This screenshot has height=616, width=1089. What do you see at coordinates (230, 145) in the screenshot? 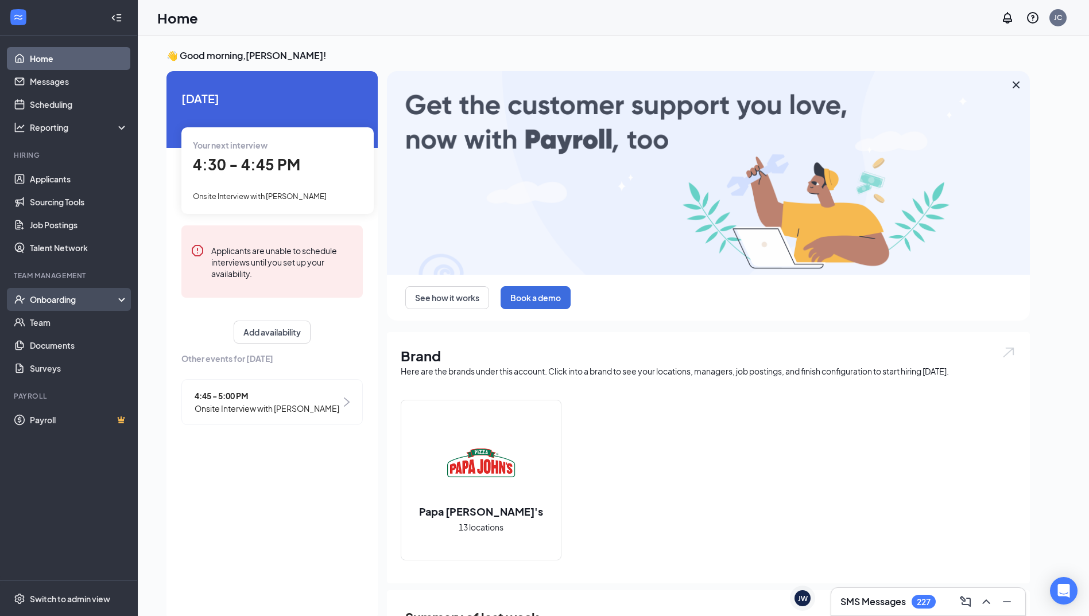
I see `span: Your next interview` at bounding box center [230, 145].